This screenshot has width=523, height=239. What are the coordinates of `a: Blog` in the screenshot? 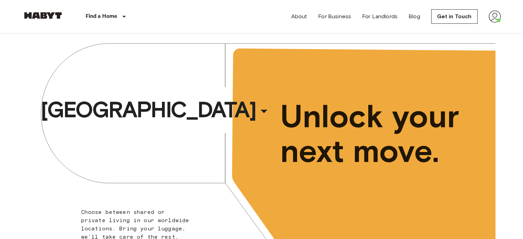 It's located at (415, 17).